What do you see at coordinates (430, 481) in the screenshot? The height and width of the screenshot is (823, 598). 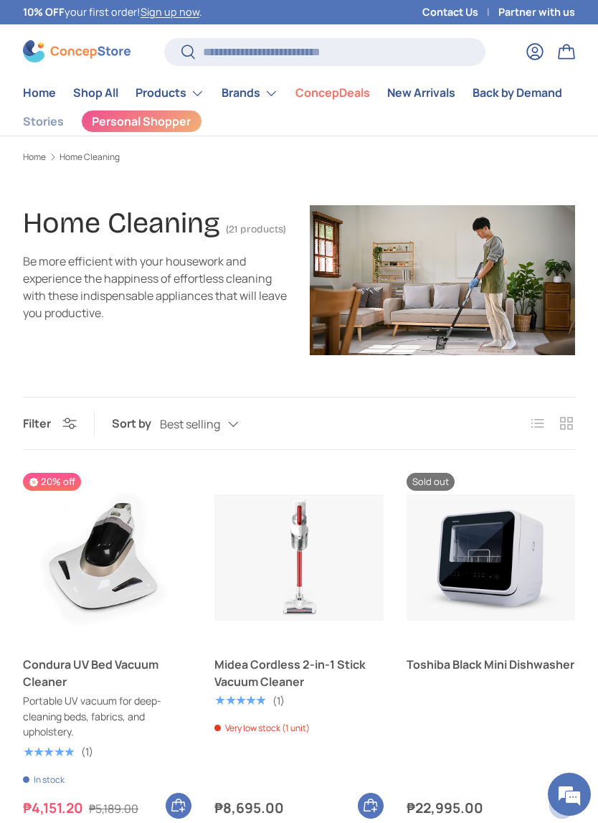 I see `span: Sold out` at bounding box center [430, 481].